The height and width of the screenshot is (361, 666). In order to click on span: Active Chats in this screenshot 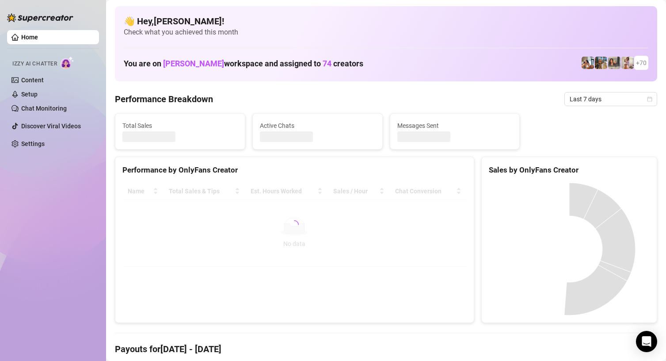, I will do `click(317, 126)`.